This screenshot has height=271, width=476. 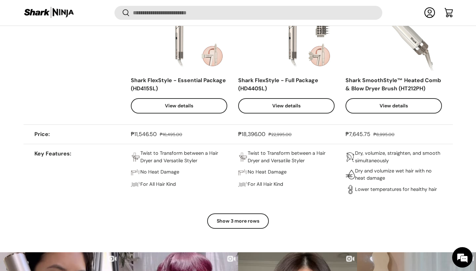 What do you see at coordinates (238, 221) in the screenshot?
I see `button: Show 3 more rows` at bounding box center [238, 221].